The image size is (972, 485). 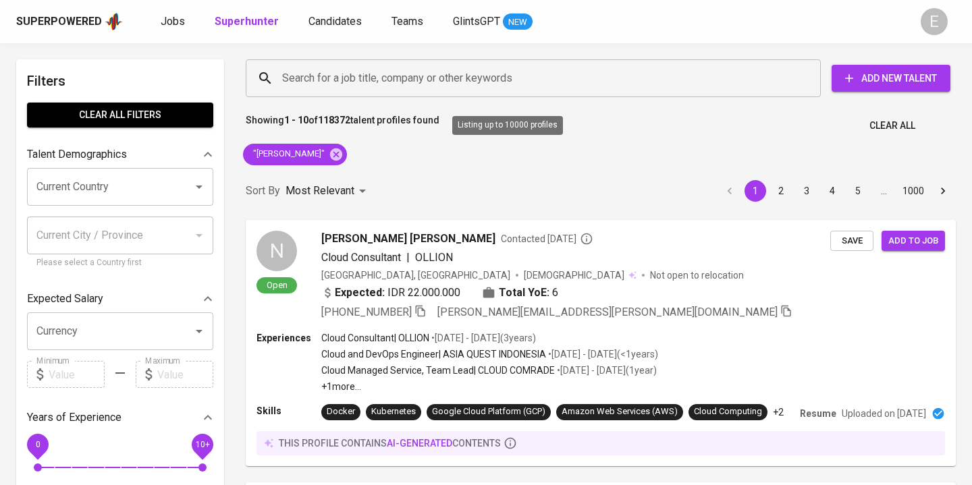 I want to click on button: Go to page 5, so click(x=858, y=191).